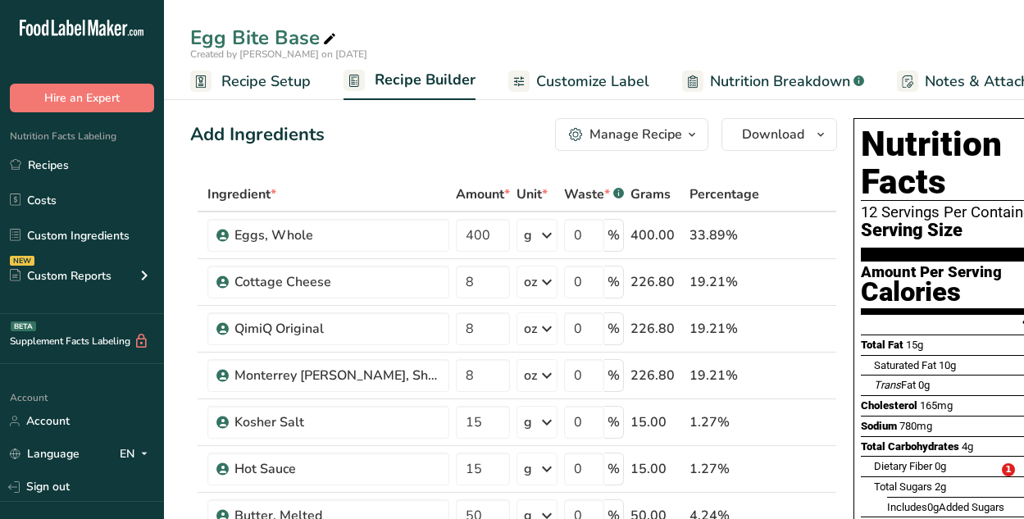 The height and width of the screenshot is (519, 1024). What do you see at coordinates (932, 292) in the screenshot?
I see `div: Calories` at bounding box center [932, 292].